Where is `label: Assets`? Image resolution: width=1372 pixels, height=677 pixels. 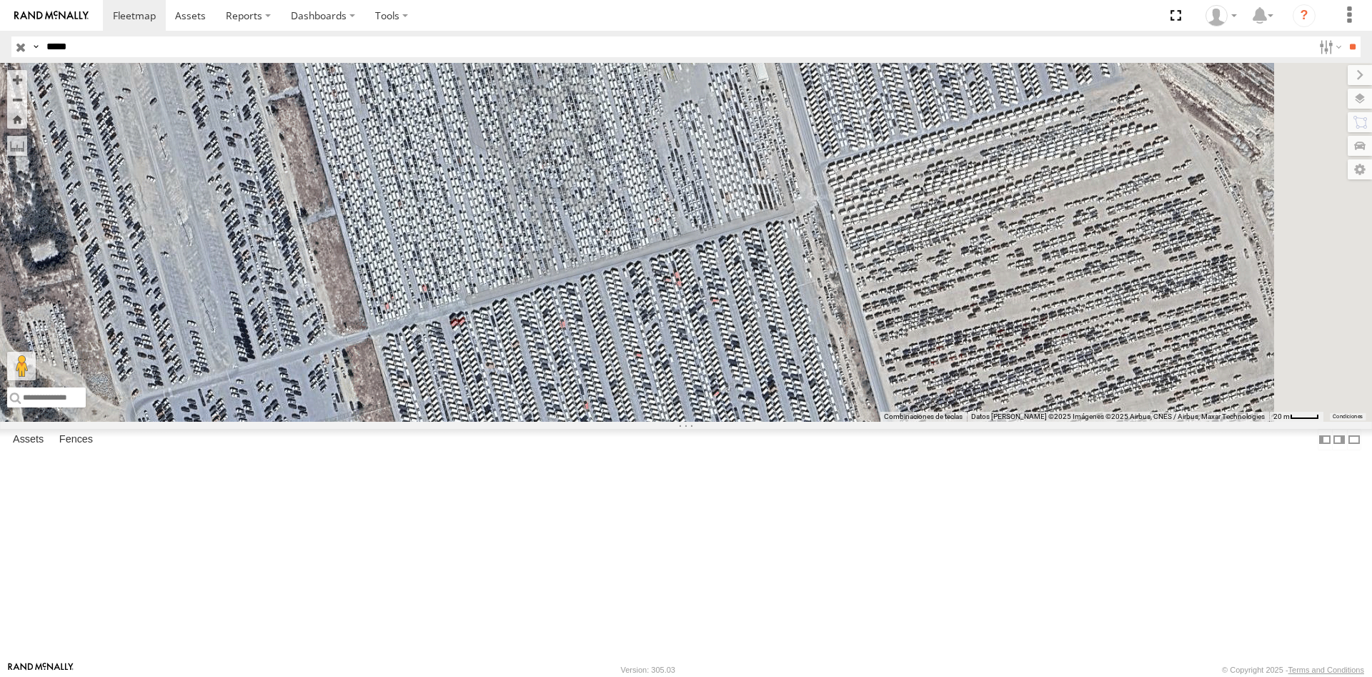
label: Assets is located at coordinates (28, 440).